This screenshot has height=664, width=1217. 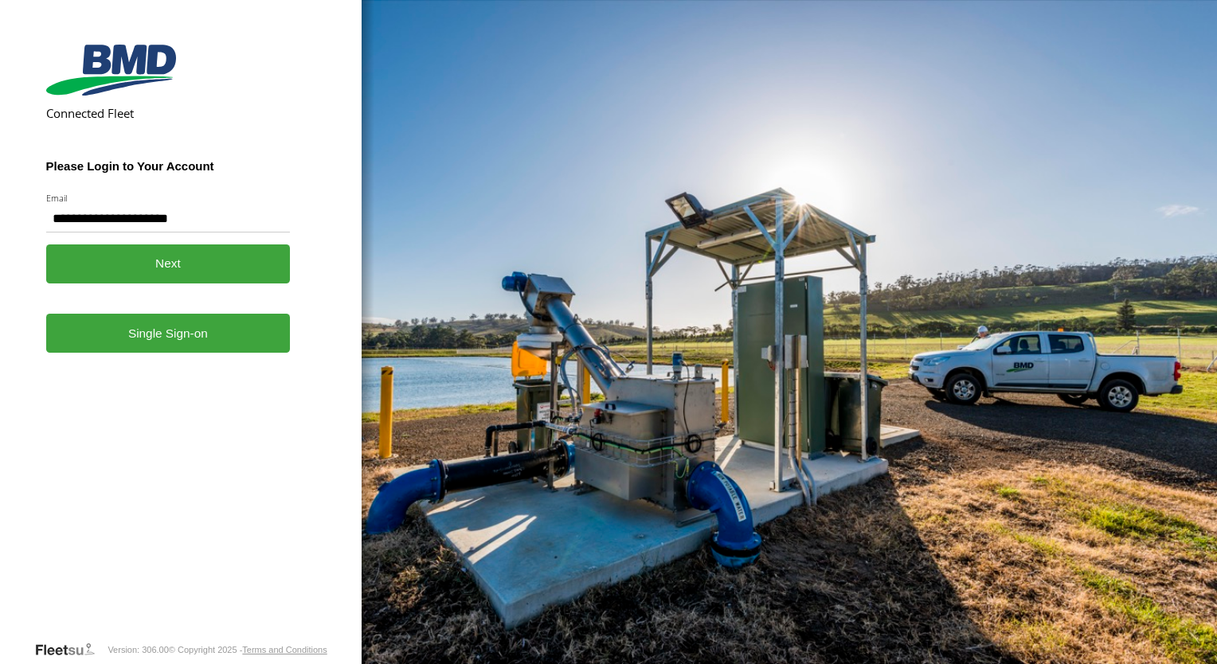 I want to click on h2: Connected Fleet, so click(x=168, y=113).